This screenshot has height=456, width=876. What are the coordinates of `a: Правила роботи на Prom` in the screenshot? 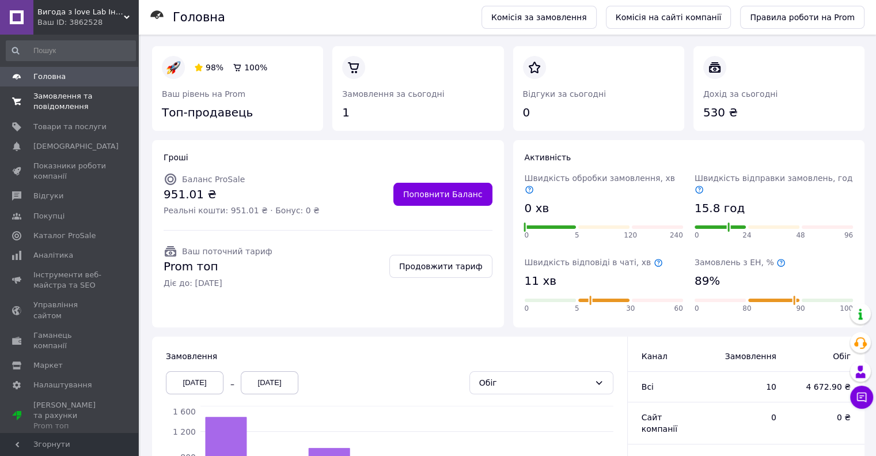 It's located at (802, 17).